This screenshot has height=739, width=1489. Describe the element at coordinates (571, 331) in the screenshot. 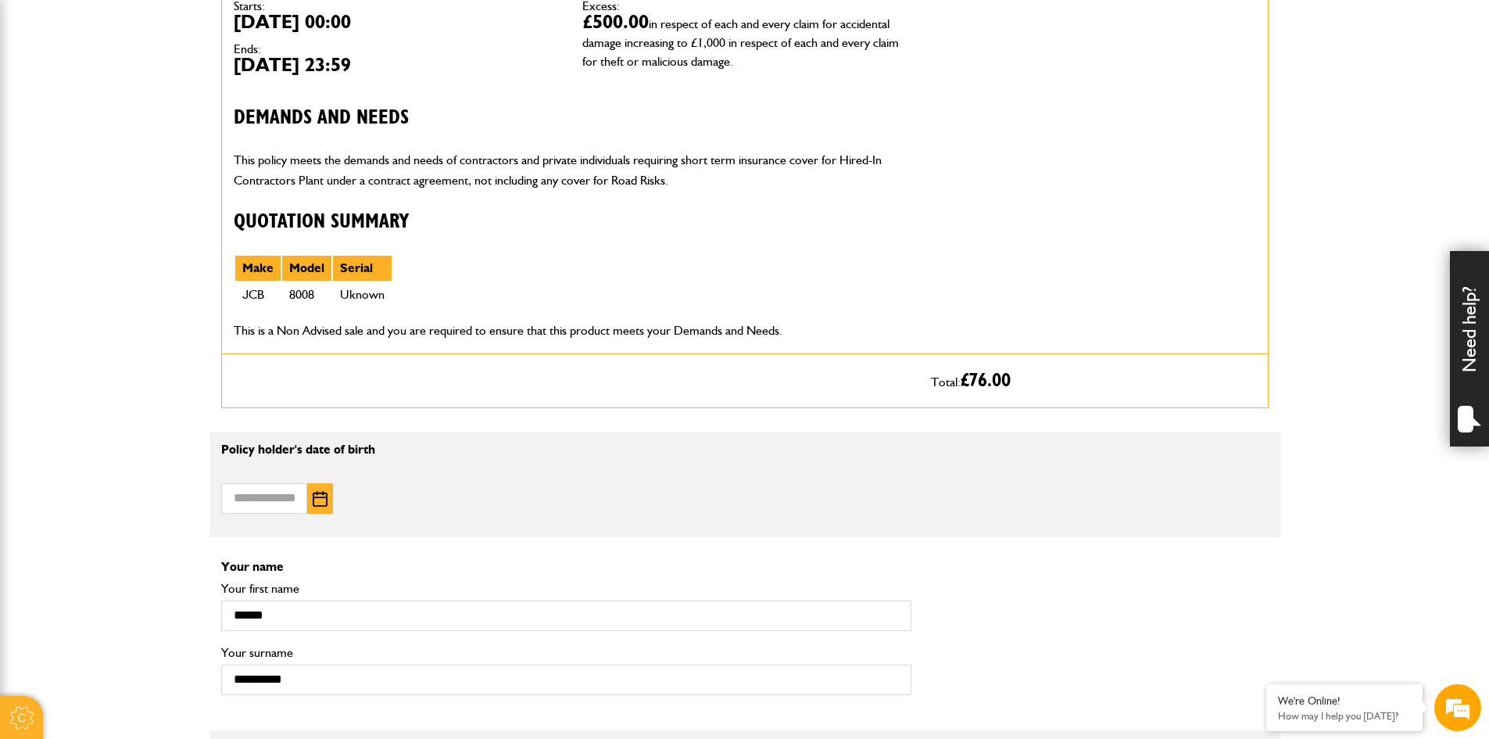

I see `p: This is a Non Advised sale and you are required to ensure that this product meets your Demands an...` at that location.